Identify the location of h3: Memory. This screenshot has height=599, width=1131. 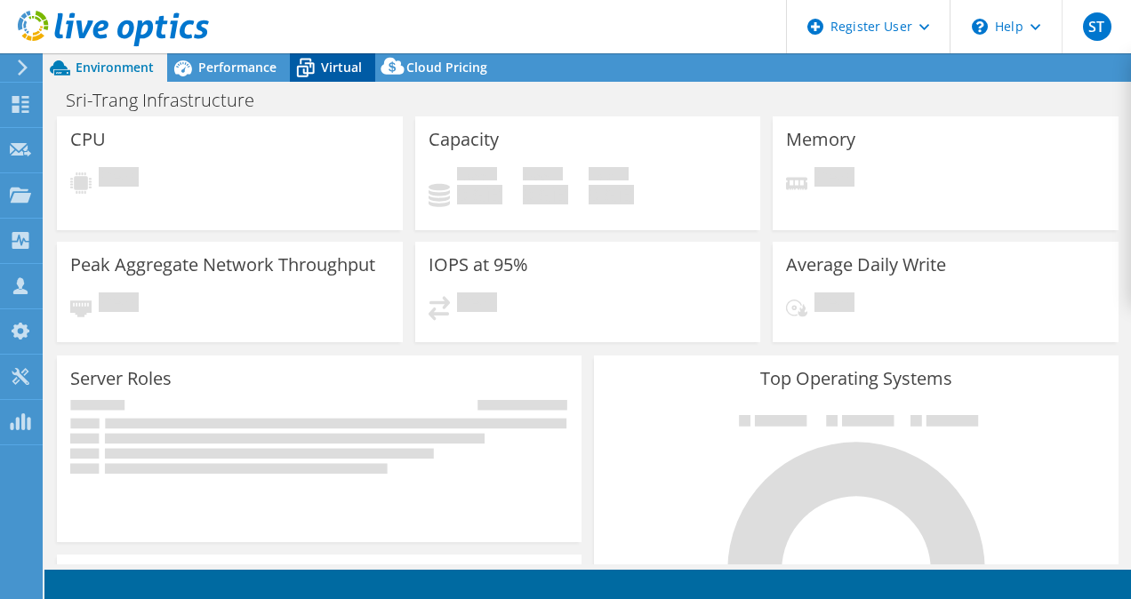
(821, 140).